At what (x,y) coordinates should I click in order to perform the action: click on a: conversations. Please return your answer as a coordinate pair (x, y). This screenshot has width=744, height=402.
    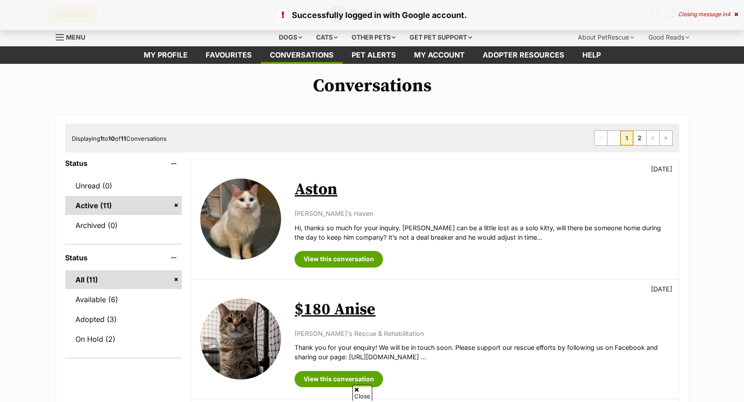
    Looking at the image, I should click on (302, 55).